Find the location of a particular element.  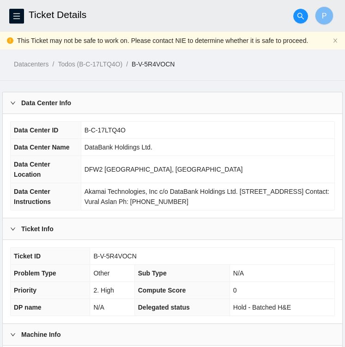

b: Machine Info is located at coordinates (41, 334).